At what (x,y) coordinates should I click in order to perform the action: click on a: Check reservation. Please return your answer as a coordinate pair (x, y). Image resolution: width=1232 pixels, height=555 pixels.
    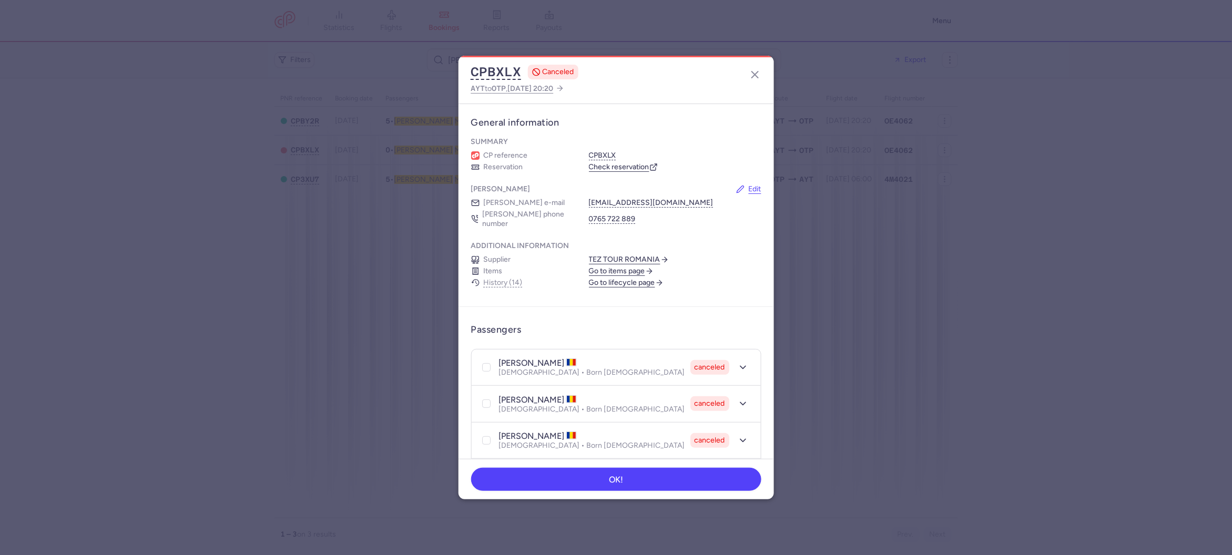
    Looking at the image, I should click on (623, 167).